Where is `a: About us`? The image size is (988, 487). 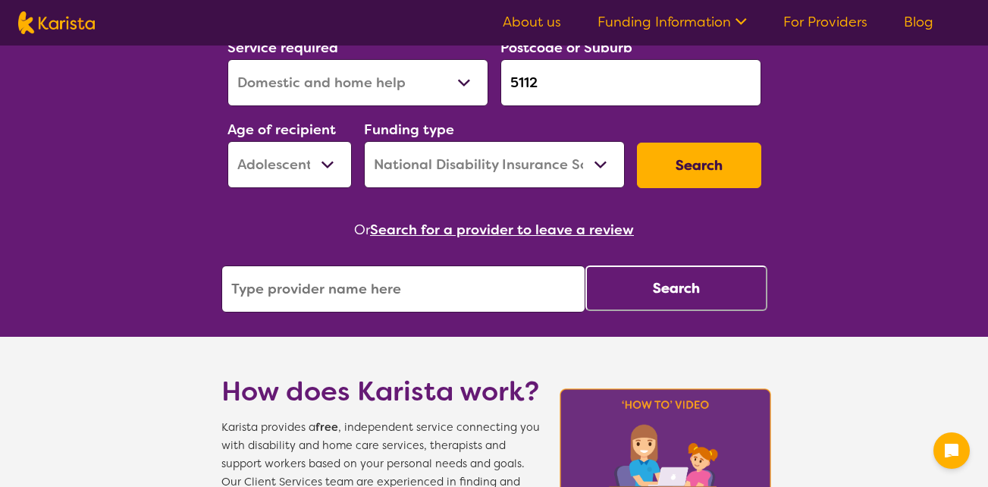 a: About us is located at coordinates (532, 22).